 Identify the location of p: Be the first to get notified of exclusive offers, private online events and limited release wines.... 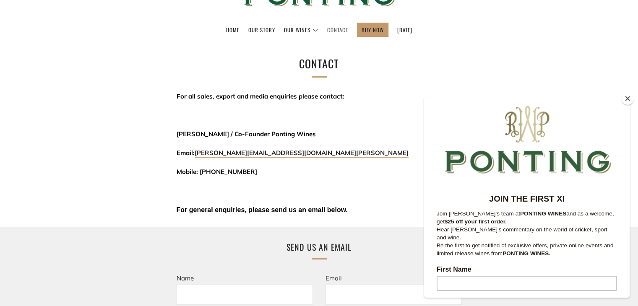
(103, 153).